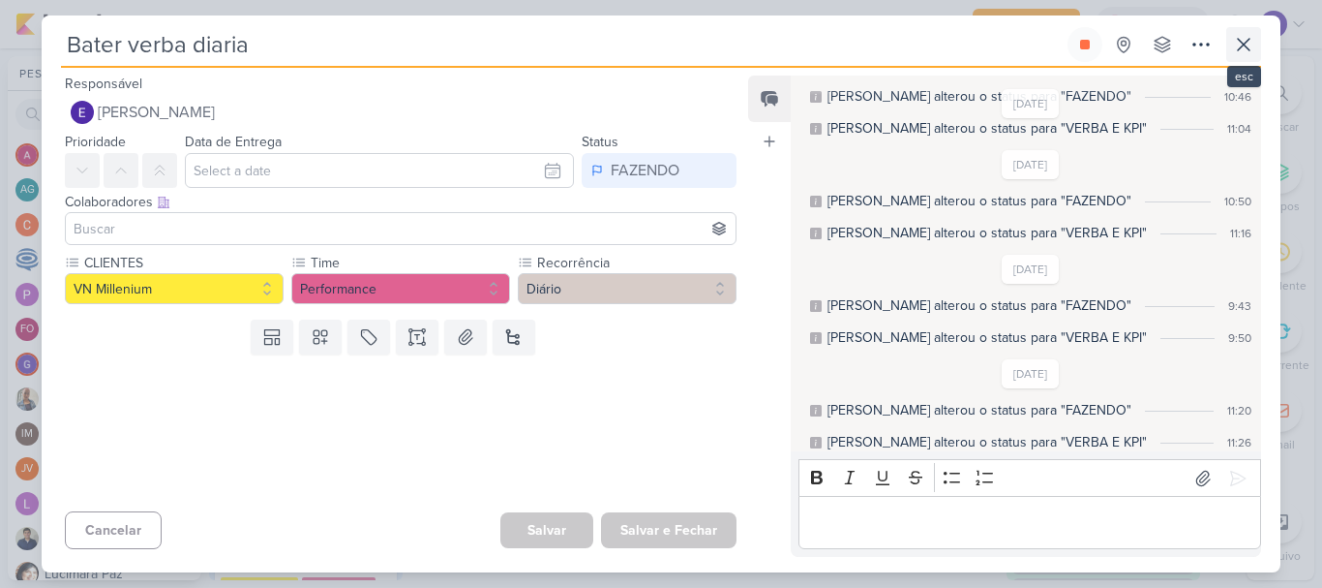 This screenshot has height=588, width=1322. I want to click on img: Eduardo Quaresma, so click(82, 112).